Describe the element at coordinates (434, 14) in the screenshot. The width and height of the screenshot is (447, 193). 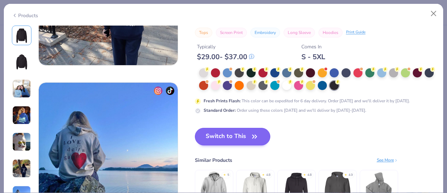
I see `button: Close` at that location.